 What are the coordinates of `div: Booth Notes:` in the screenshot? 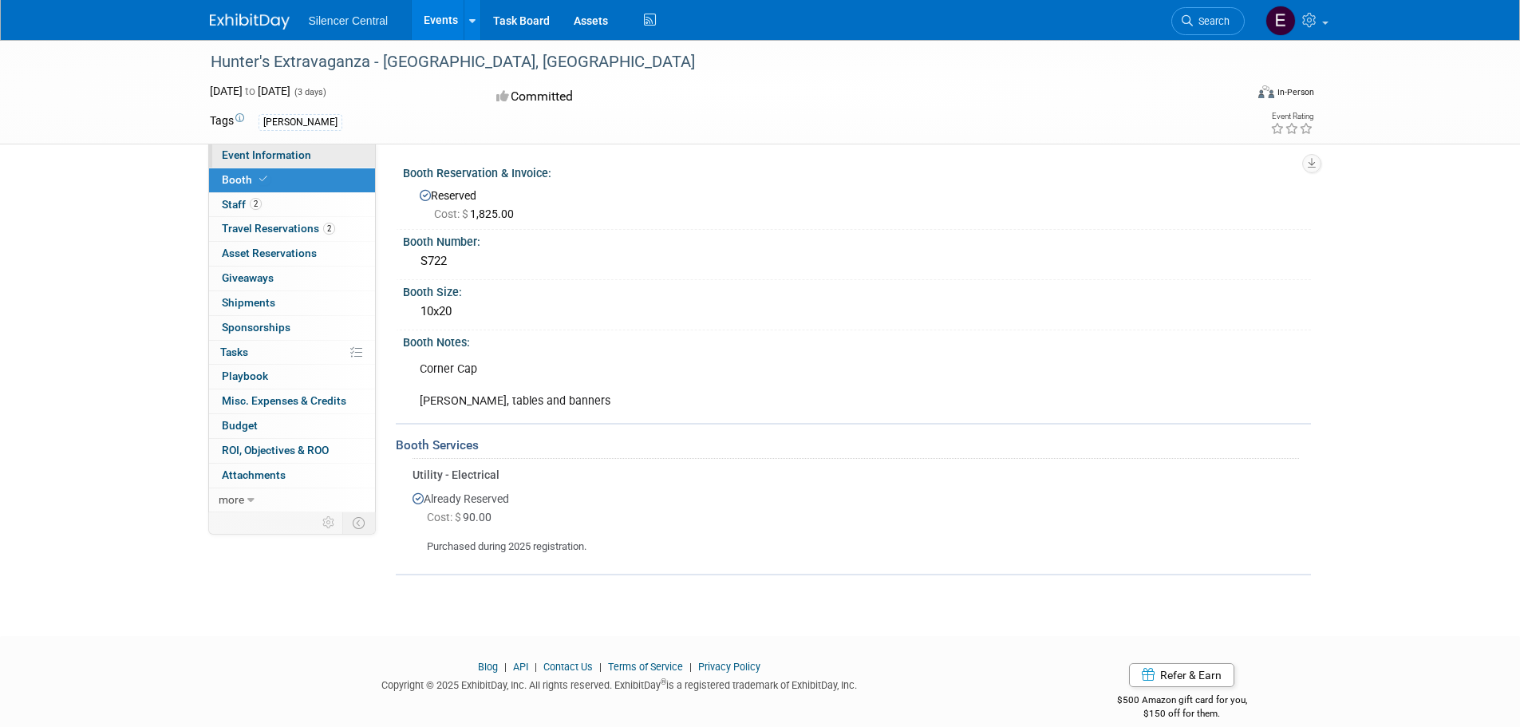 It's located at (857, 340).